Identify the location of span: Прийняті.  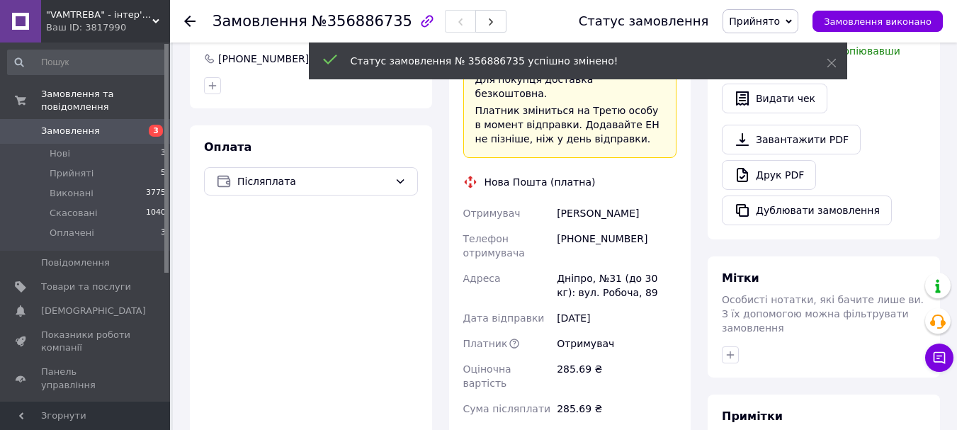
(72, 174).